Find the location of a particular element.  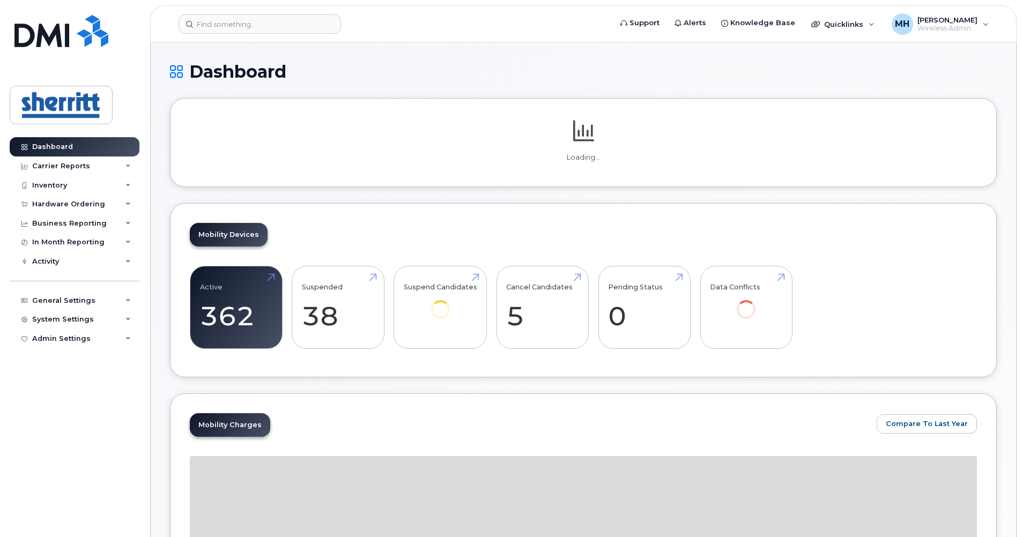

a: Data Conflicts is located at coordinates (746, 303).